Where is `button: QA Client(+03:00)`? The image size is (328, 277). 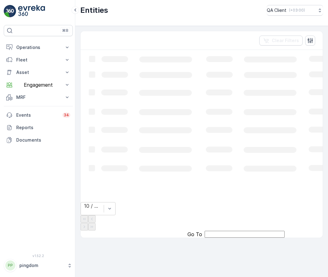
button: QA Client(+03:00) is located at coordinates (295, 10).